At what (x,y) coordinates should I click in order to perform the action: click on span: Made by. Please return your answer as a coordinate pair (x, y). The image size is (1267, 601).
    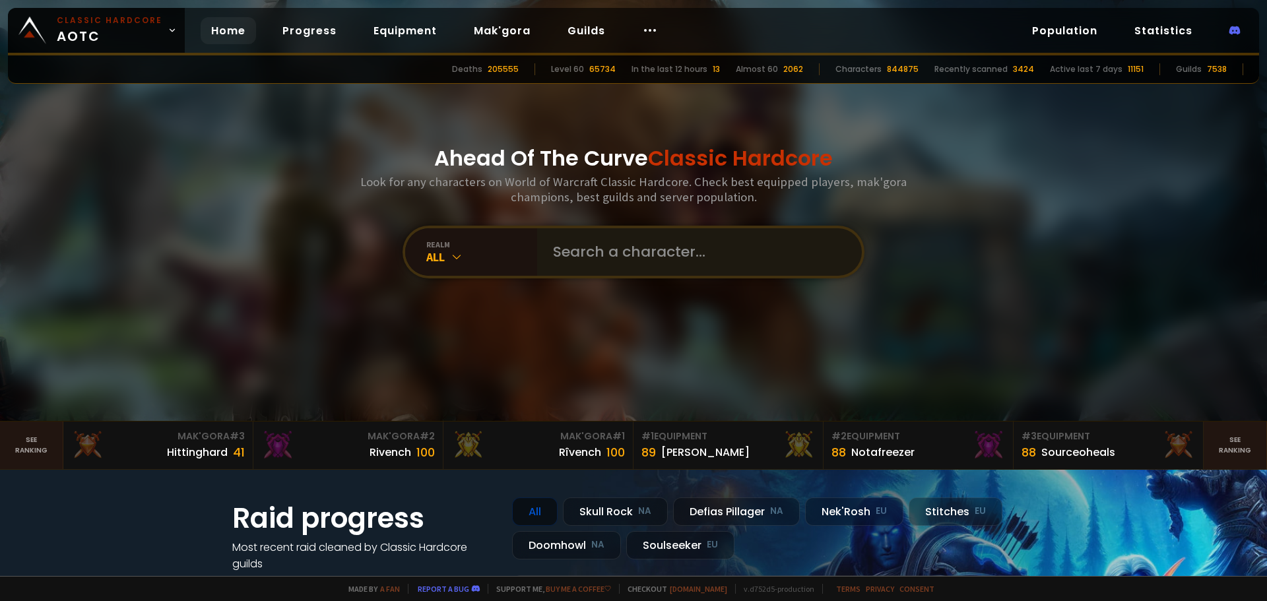
    Looking at the image, I should click on (370, 589).